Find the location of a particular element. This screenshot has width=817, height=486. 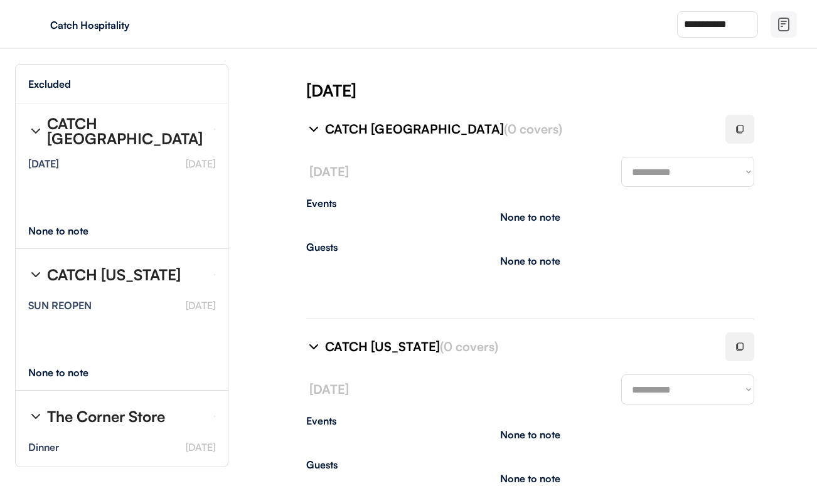

div: The Corner Store is located at coordinates (106, 417).